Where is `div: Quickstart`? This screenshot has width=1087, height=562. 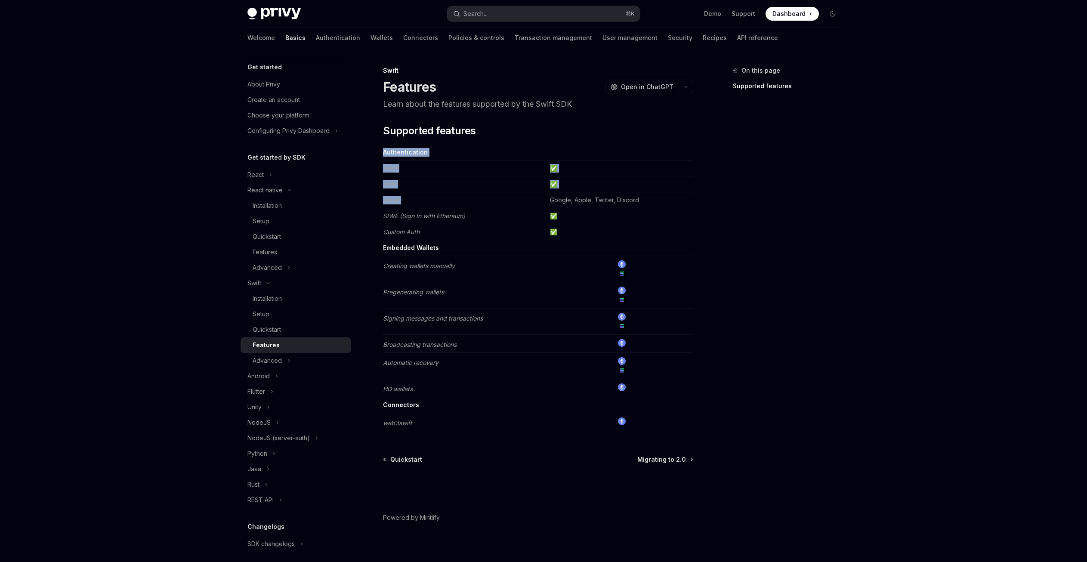 div: Quickstart is located at coordinates (267, 237).